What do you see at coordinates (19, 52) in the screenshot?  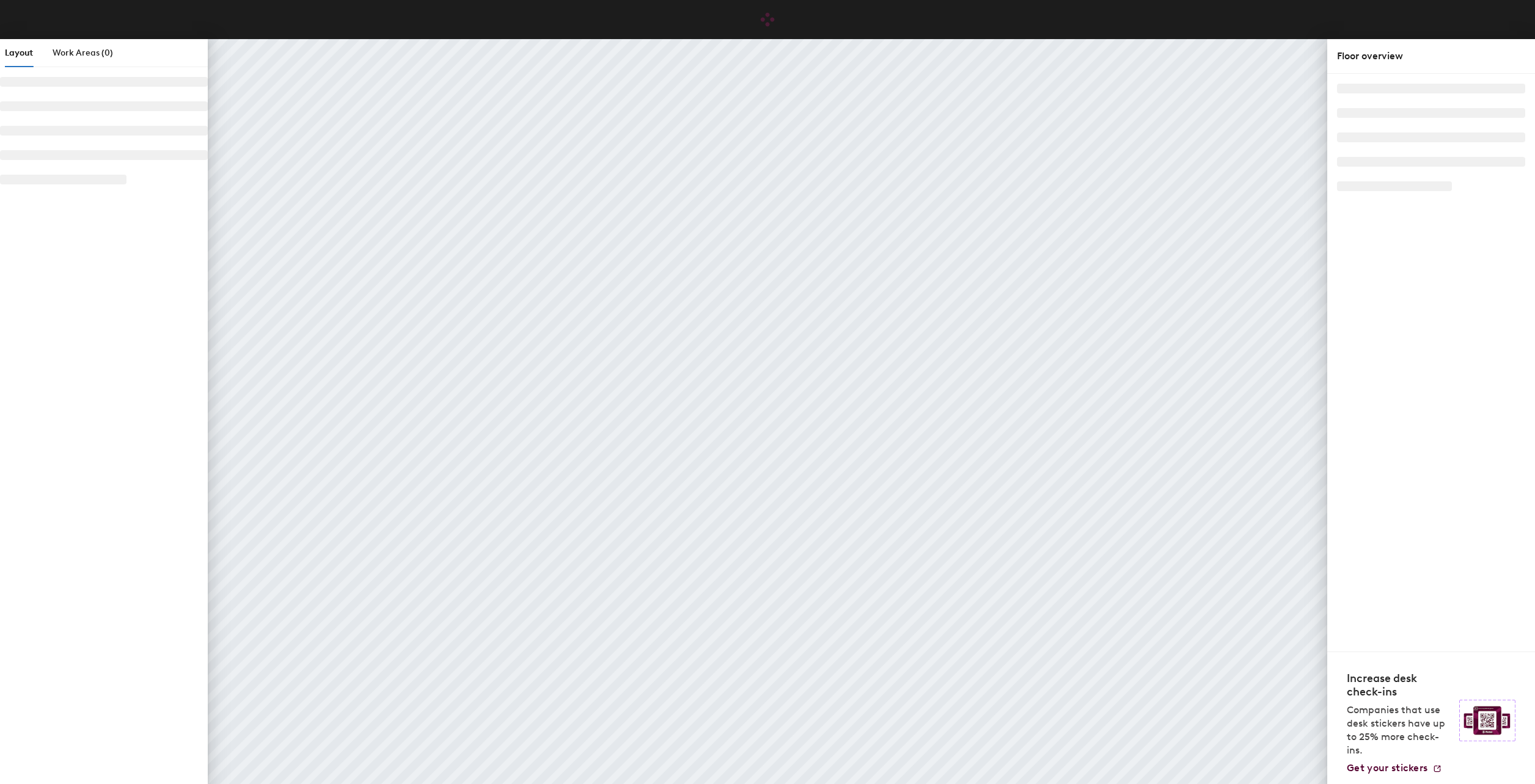 I see `span: Layout` at bounding box center [19, 52].